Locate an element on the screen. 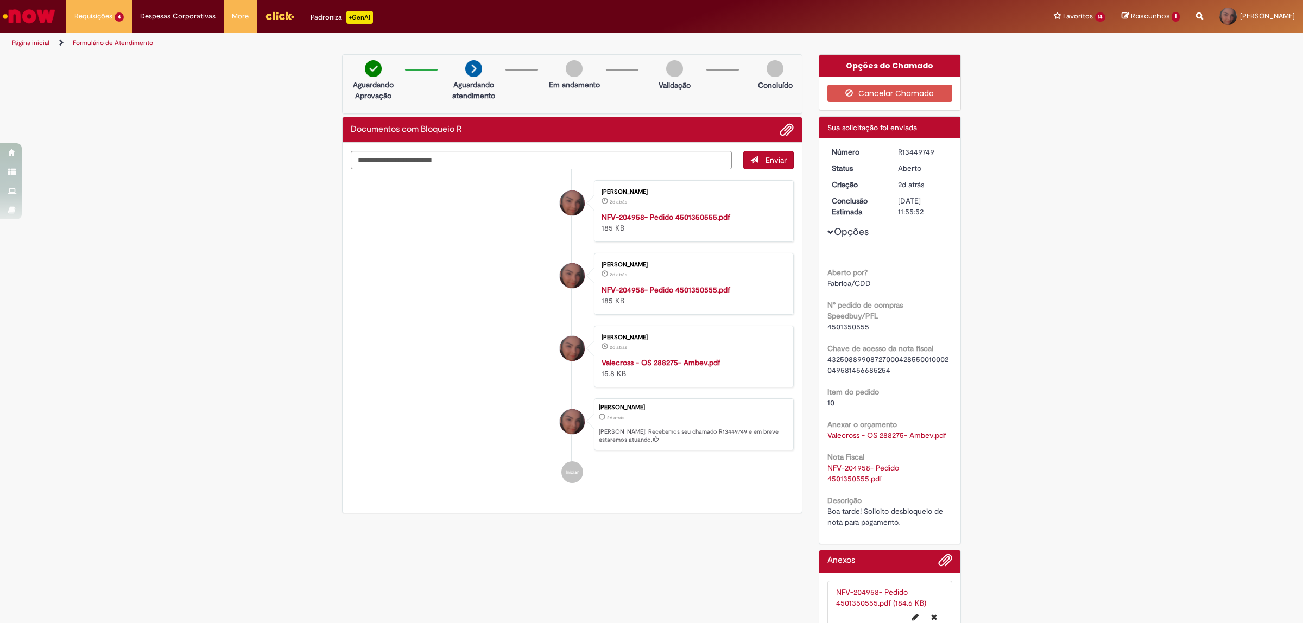  h2: Documentos com Bloqueio R Histórico de tíquete is located at coordinates (406, 130).